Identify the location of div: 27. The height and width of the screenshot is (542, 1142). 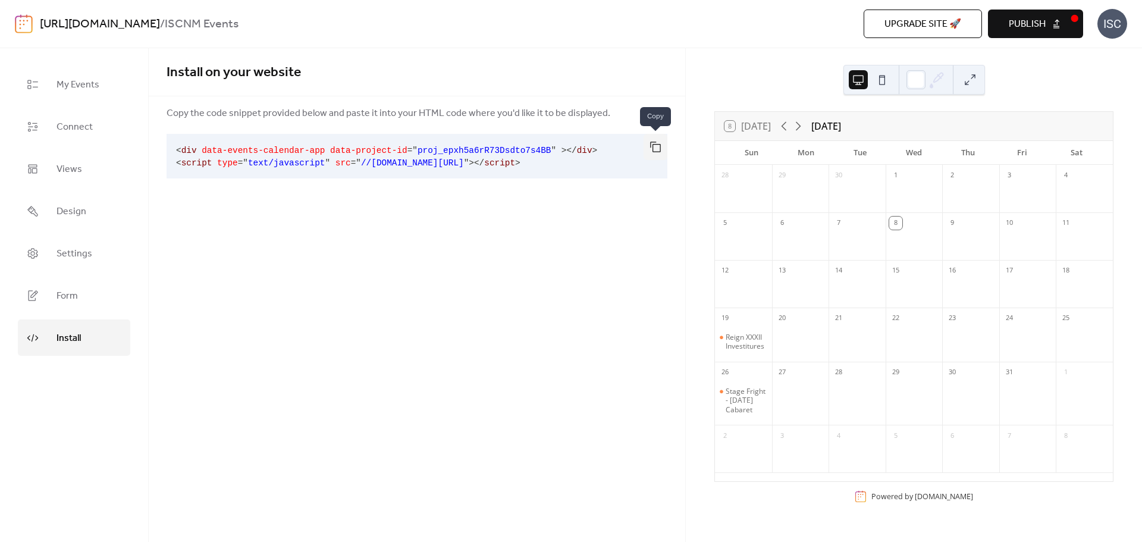
(782, 372).